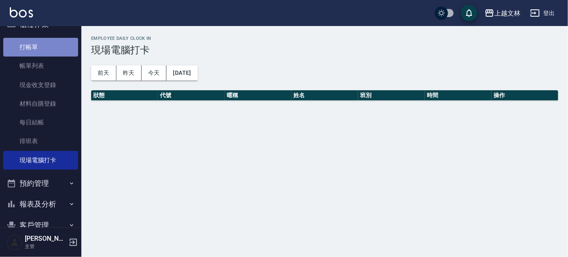  I want to click on a: 打帳單, so click(41, 47).